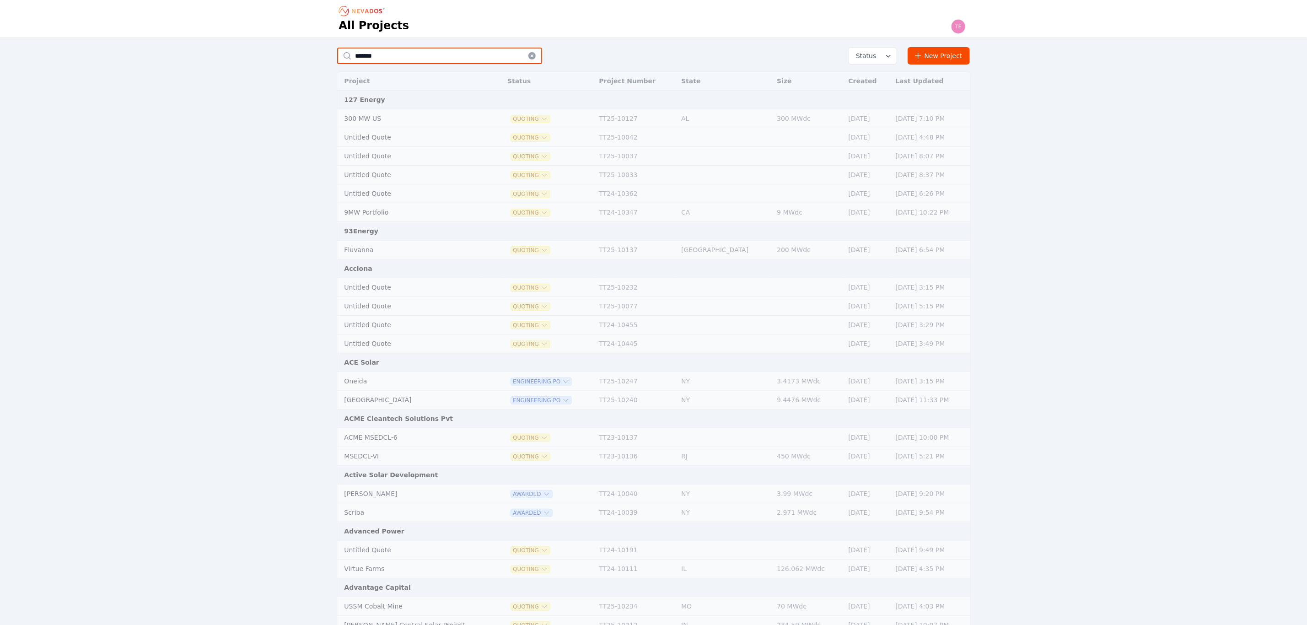 The height and width of the screenshot is (625, 1307). What do you see at coordinates (549, 81) in the screenshot?
I see `th: Status` at bounding box center [549, 81].